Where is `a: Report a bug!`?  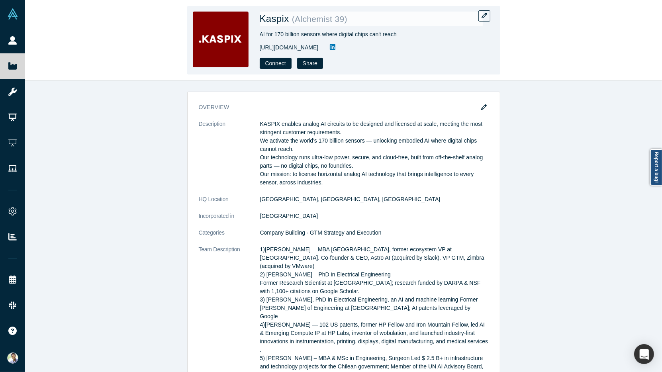 a: Report a bug! is located at coordinates (656, 167).